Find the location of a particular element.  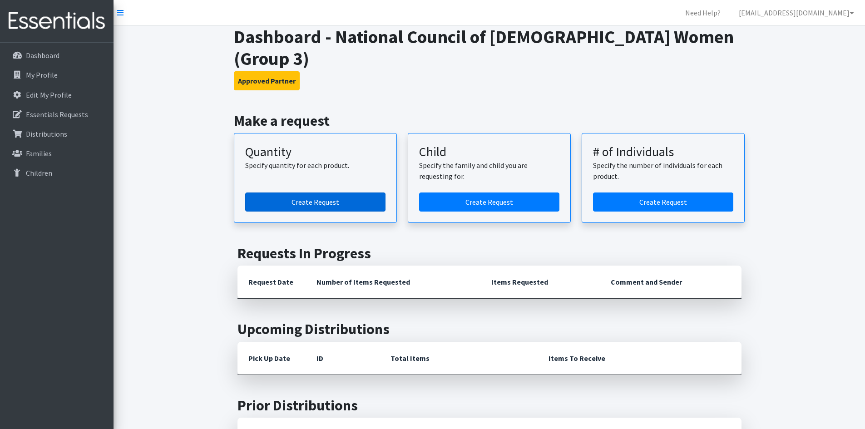

a: Essentials Requests is located at coordinates (57, 114).